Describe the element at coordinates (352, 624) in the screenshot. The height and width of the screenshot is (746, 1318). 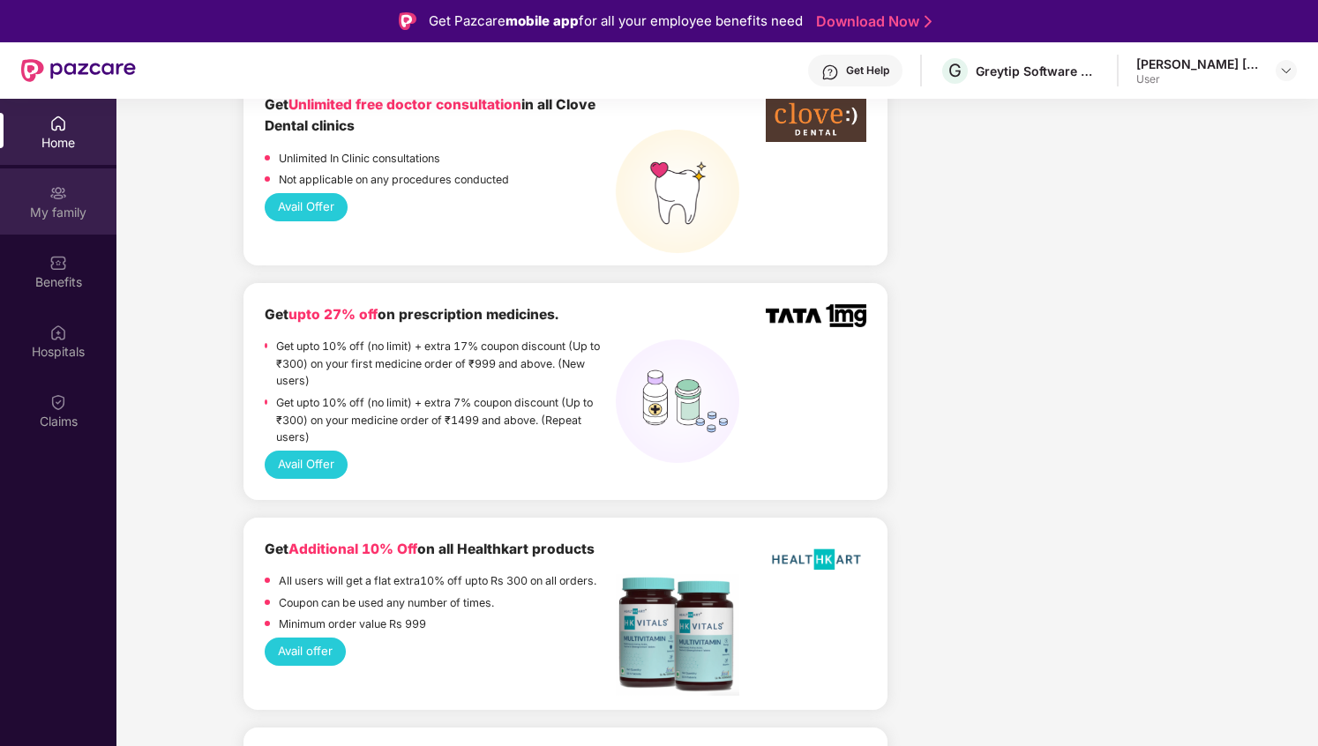
I see `p: Minimum order value Rs 999` at that location.